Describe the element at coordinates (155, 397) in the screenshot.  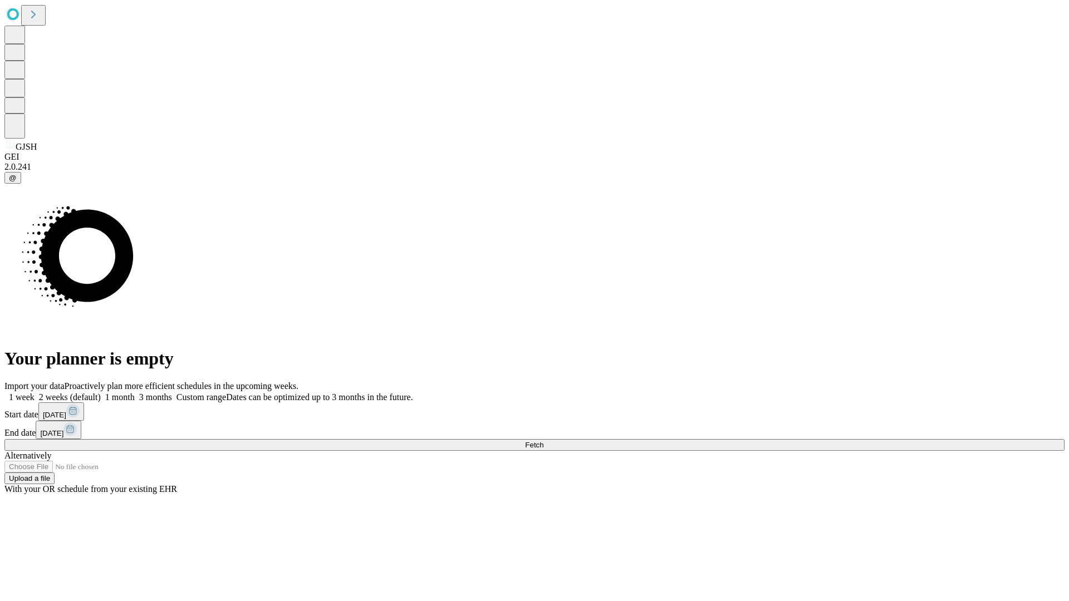
I see `span: 3 months` at that location.